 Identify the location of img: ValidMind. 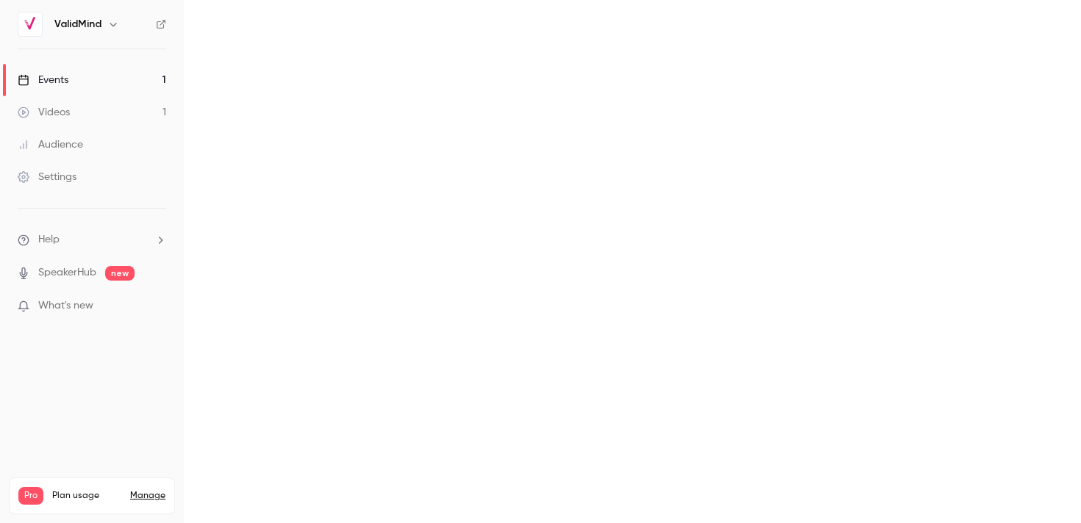
(30, 24).